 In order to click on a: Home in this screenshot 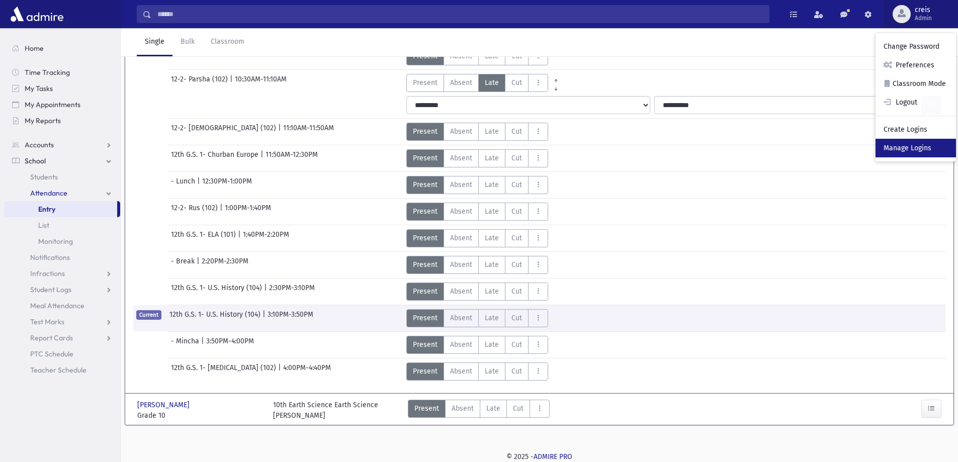, I will do `click(62, 48)`.